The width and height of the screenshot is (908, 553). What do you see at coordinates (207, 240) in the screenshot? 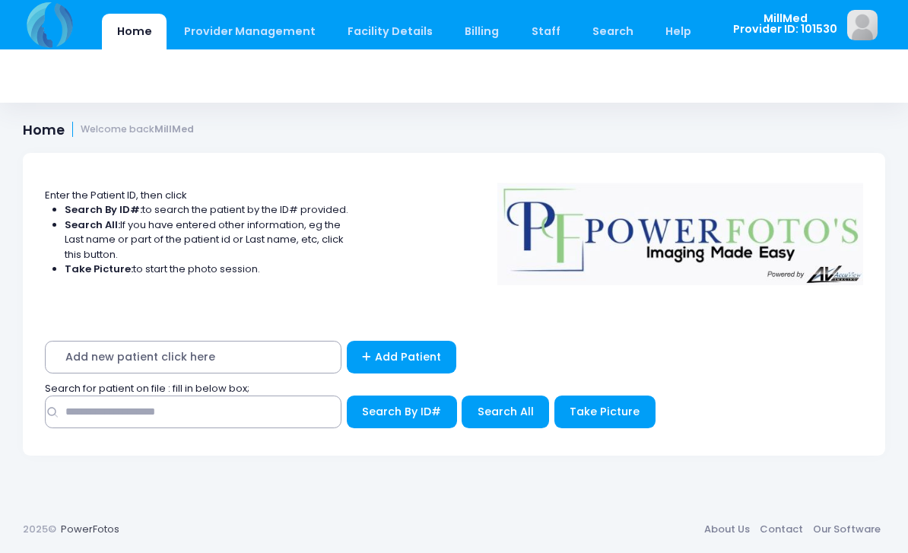
I see `li: If you have entered other information, eg the Last name or part of the patient id or Last name, e...` at bounding box center [207, 240].